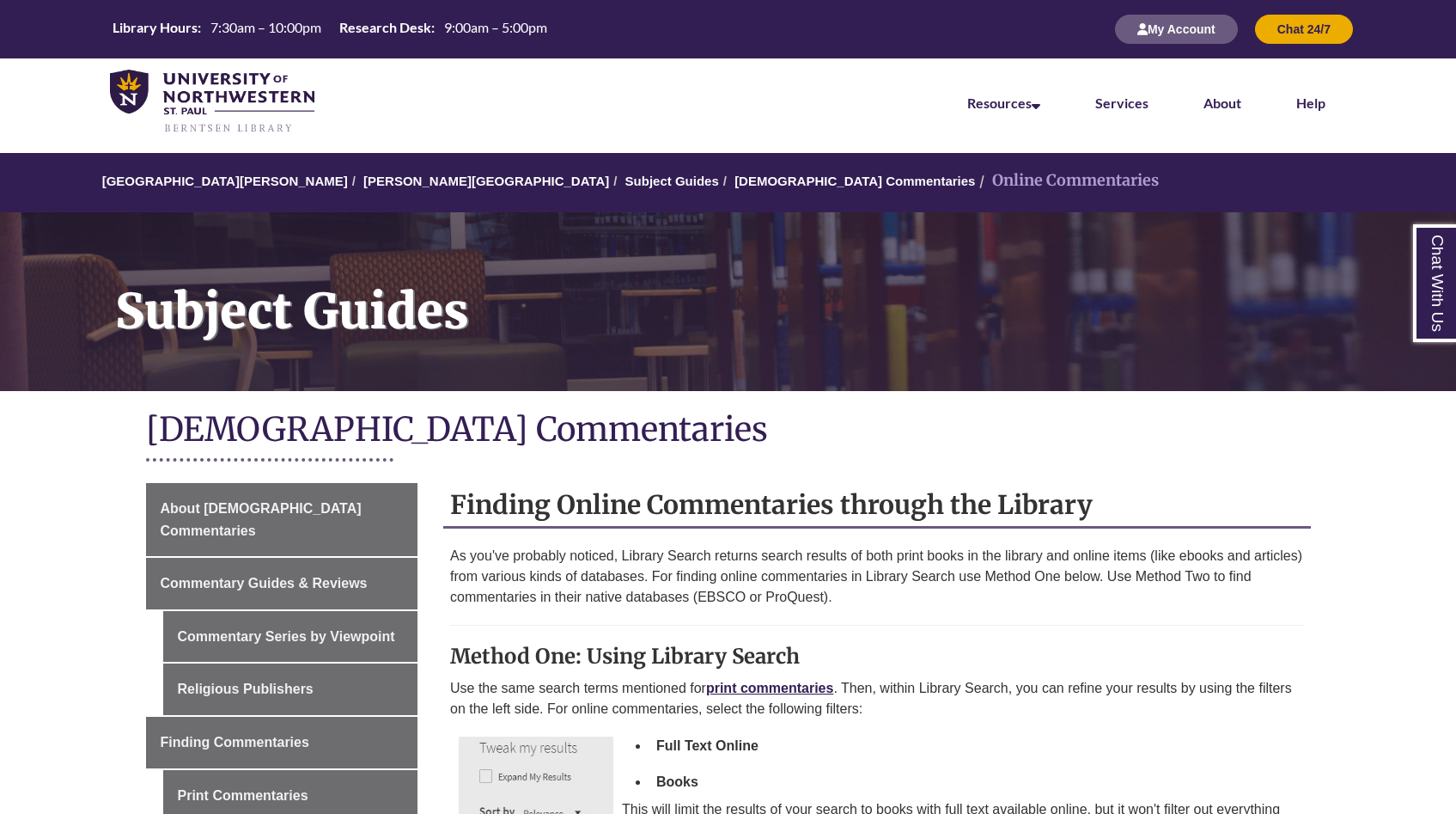  What do you see at coordinates (770, 687) in the screenshot?
I see `strong: print commentaries` at bounding box center [770, 687].